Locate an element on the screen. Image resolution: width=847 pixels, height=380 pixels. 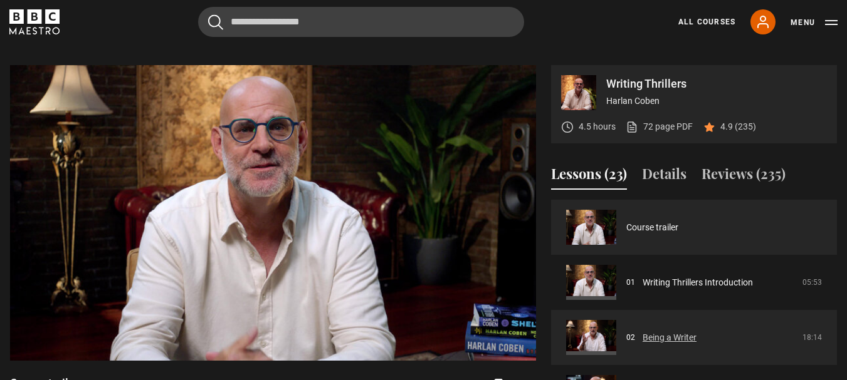
a: All Courses is located at coordinates (706, 22).